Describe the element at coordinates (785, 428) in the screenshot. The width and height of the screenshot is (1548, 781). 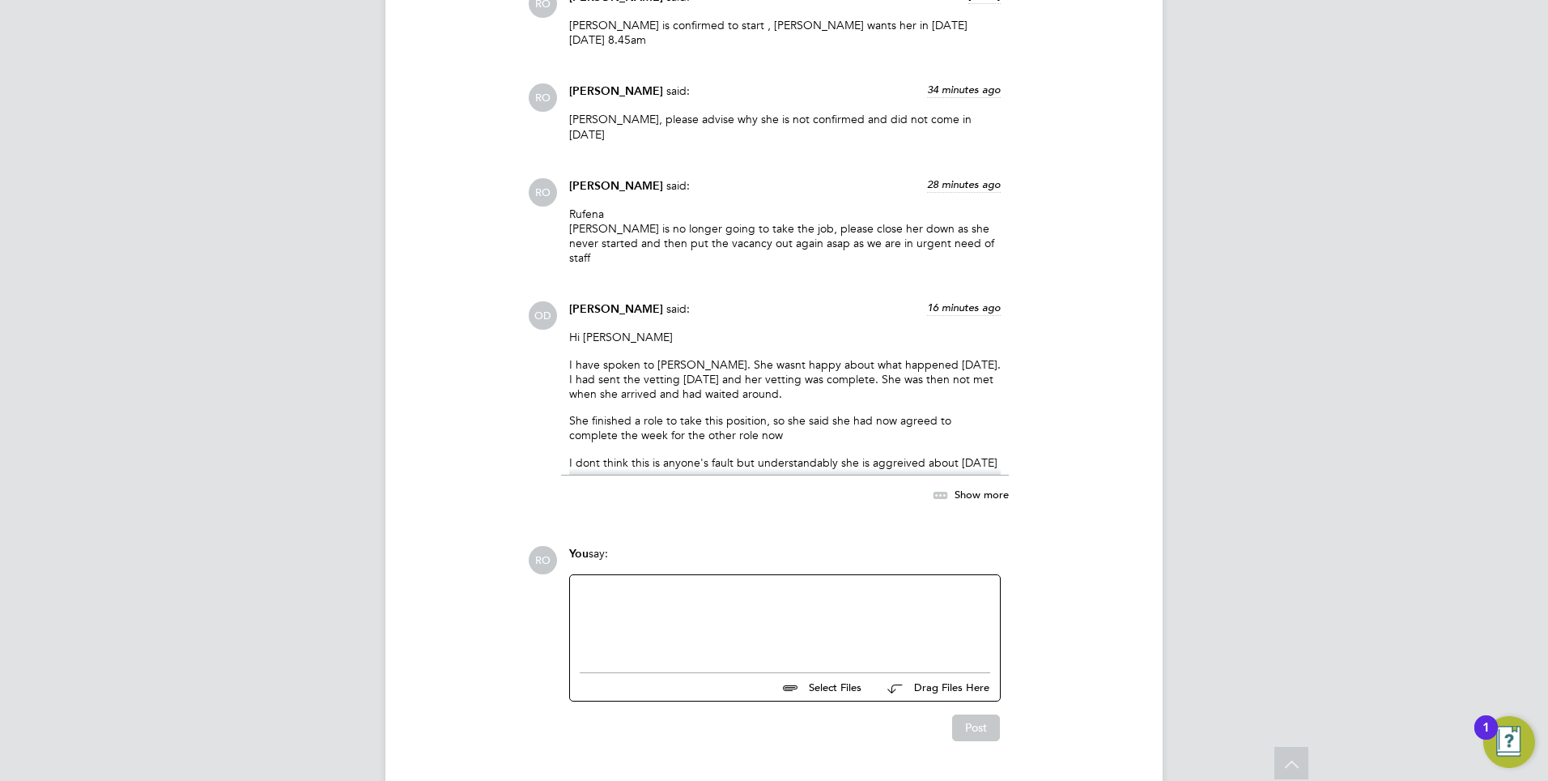
I see `p: She finished a role to take this position, so she said she had now agreed to complete the week fo...` at that location.